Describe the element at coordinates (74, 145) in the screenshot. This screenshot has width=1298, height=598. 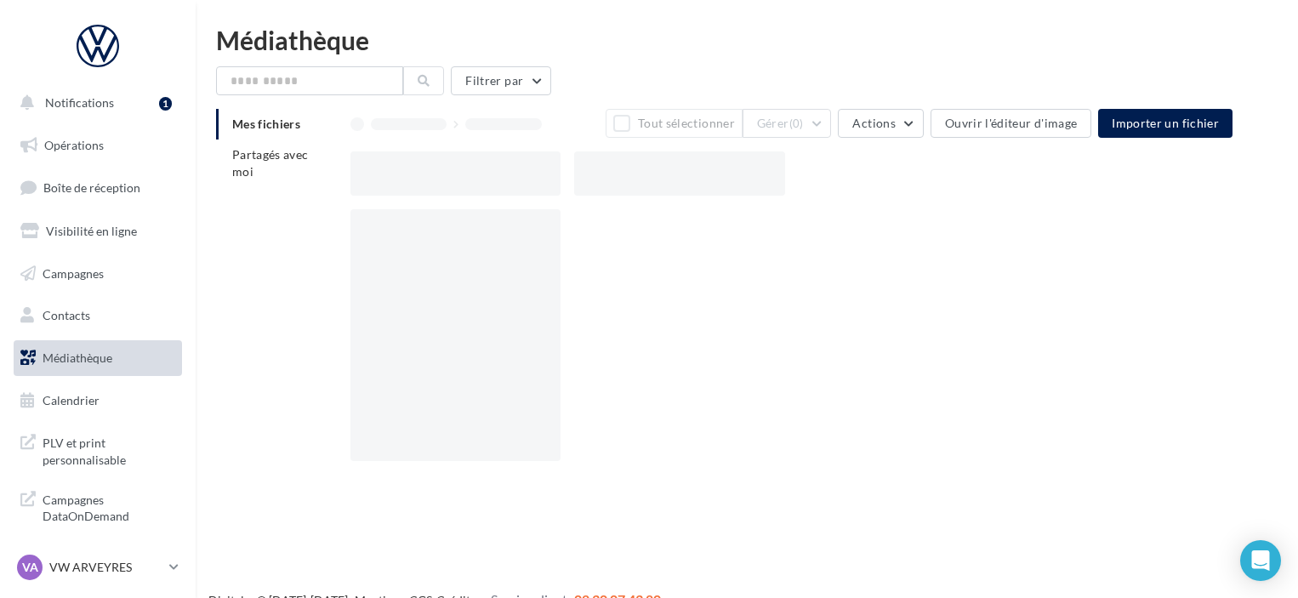
I see `span: Opérations` at that location.